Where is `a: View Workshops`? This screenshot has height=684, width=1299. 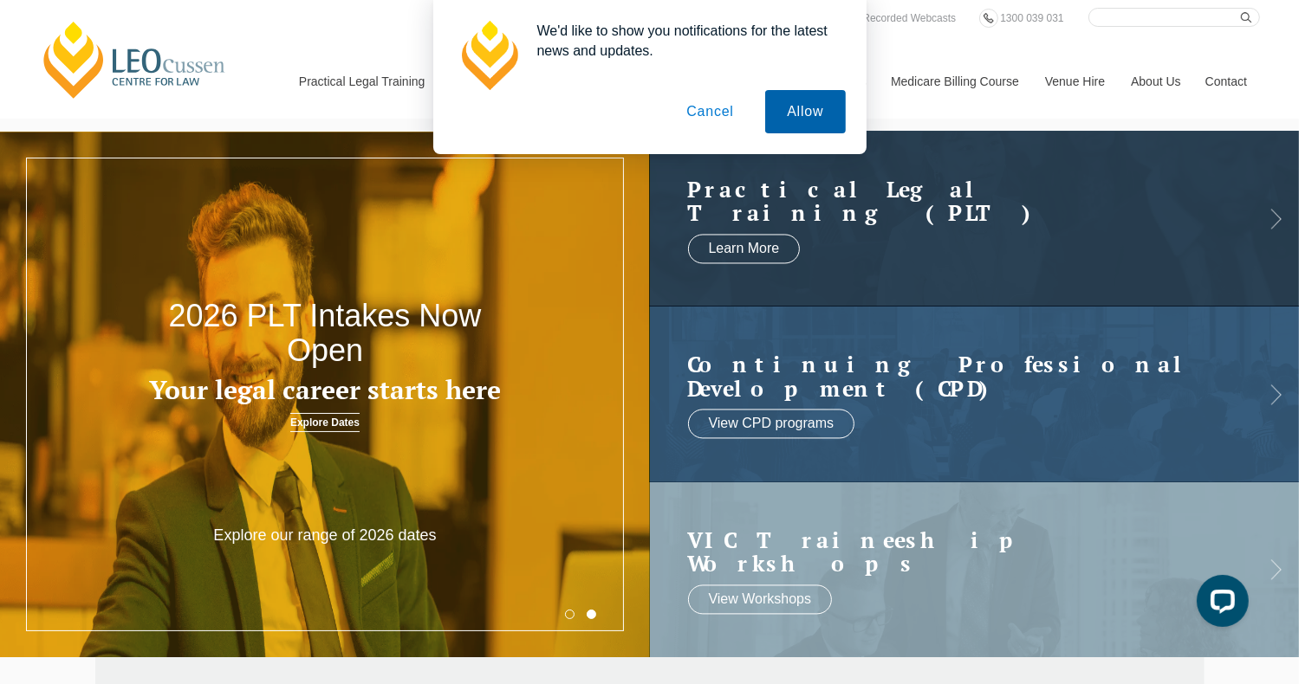
a: View Workshops is located at coordinates (760, 599).